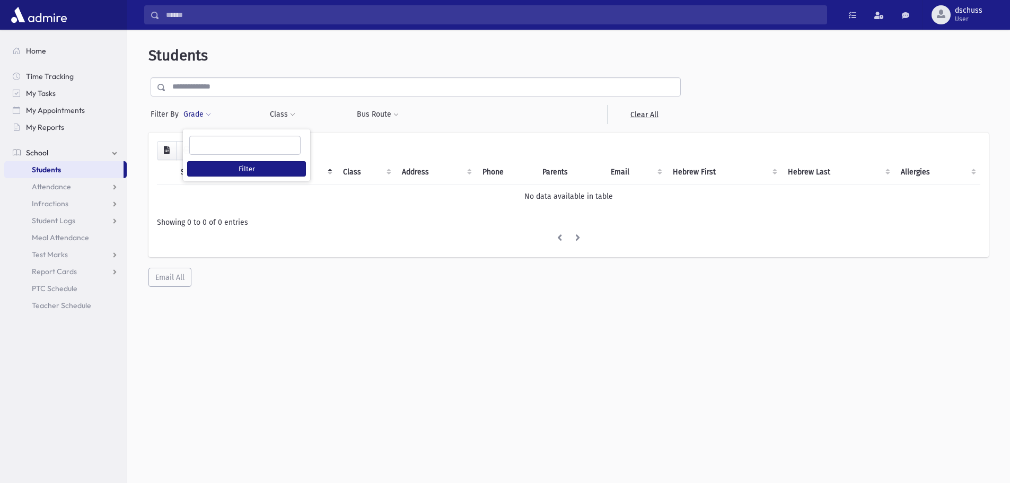 The width and height of the screenshot is (1010, 483). Describe the element at coordinates (247, 169) in the screenshot. I see `button: Filter` at that location.